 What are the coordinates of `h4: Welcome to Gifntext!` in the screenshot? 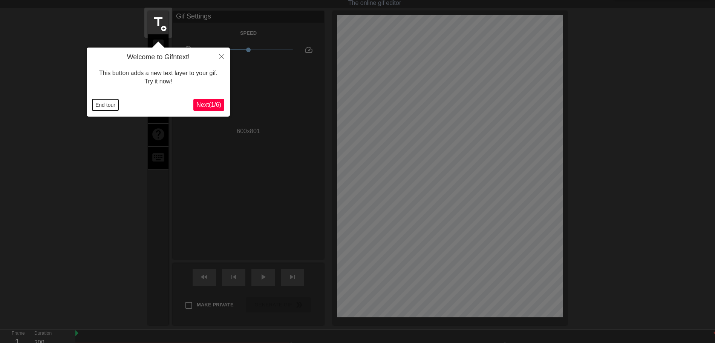 It's located at (158, 57).